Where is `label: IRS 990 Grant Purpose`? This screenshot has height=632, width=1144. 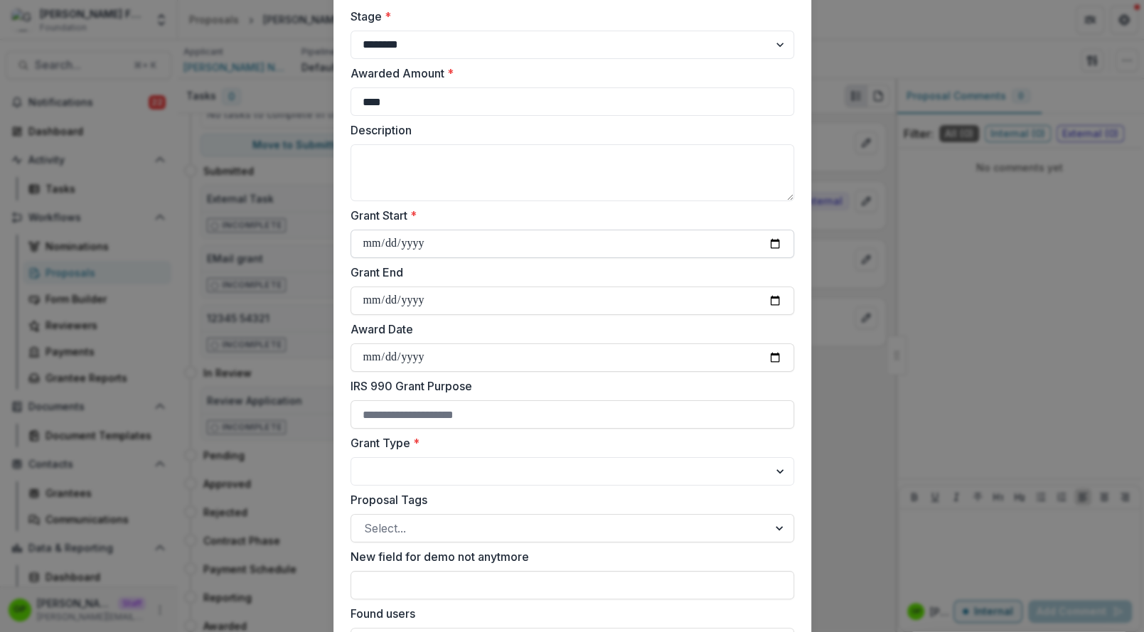
label: IRS 990 Grant Purpose is located at coordinates (568, 386).